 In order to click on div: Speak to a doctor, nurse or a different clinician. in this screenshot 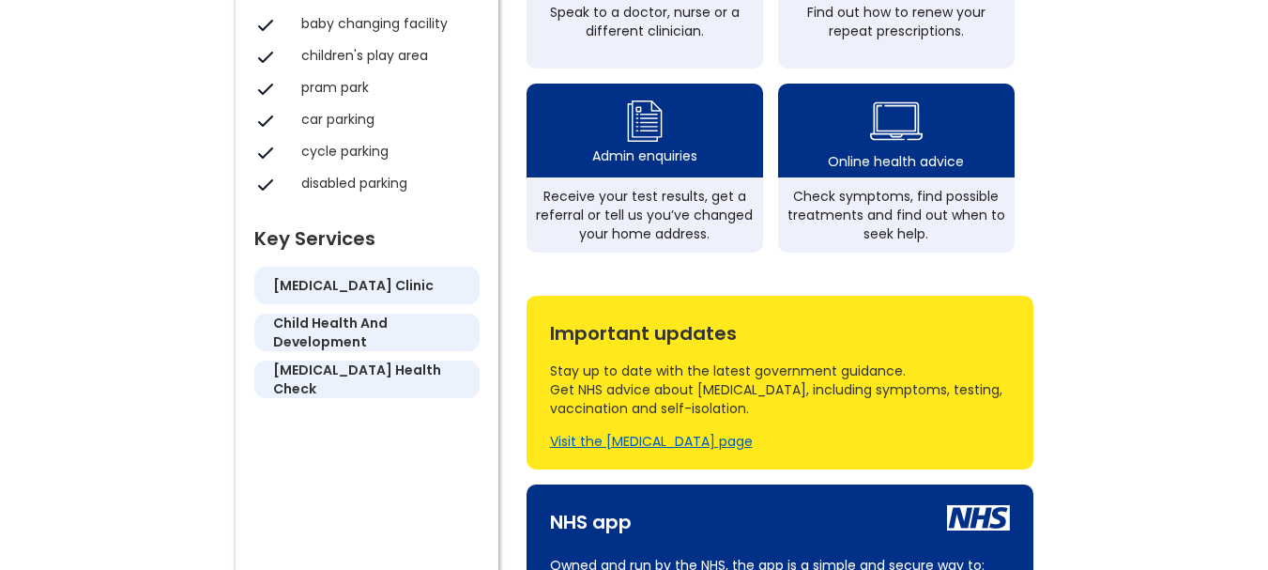, I will do `click(645, 22)`.